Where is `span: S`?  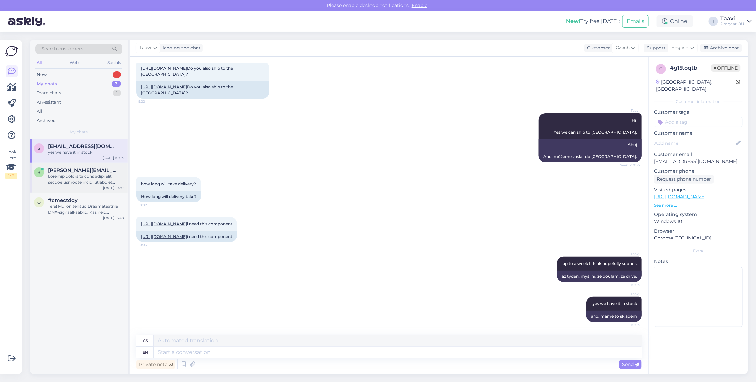
span: S is located at coordinates (39, 148).